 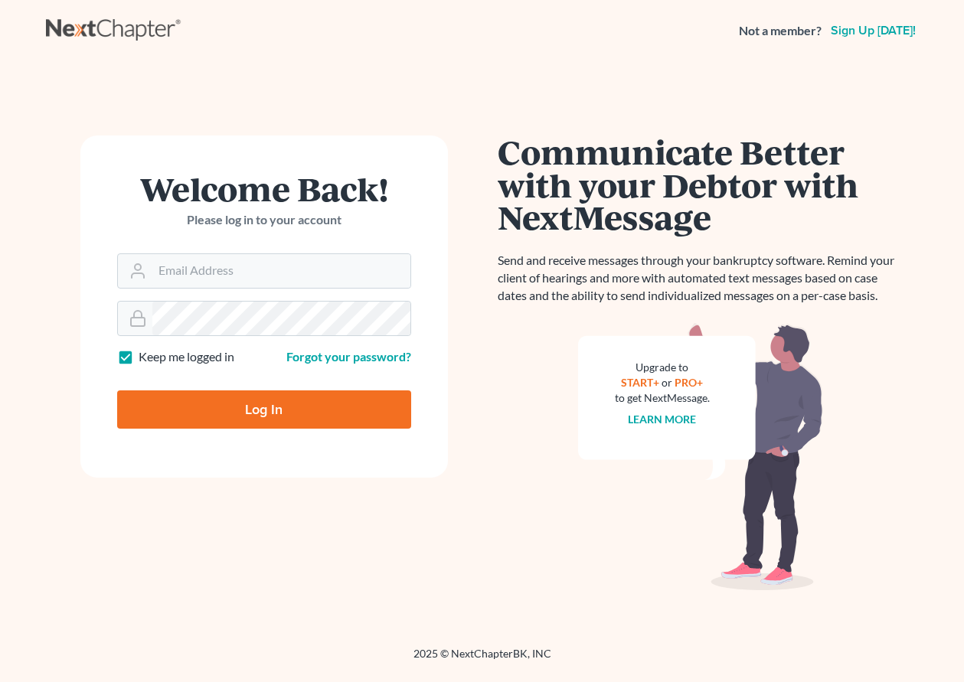 What do you see at coordinates (348, 356) in the screenshot?
I see `a: Forgot your password?` at bounding box center [348, 356].